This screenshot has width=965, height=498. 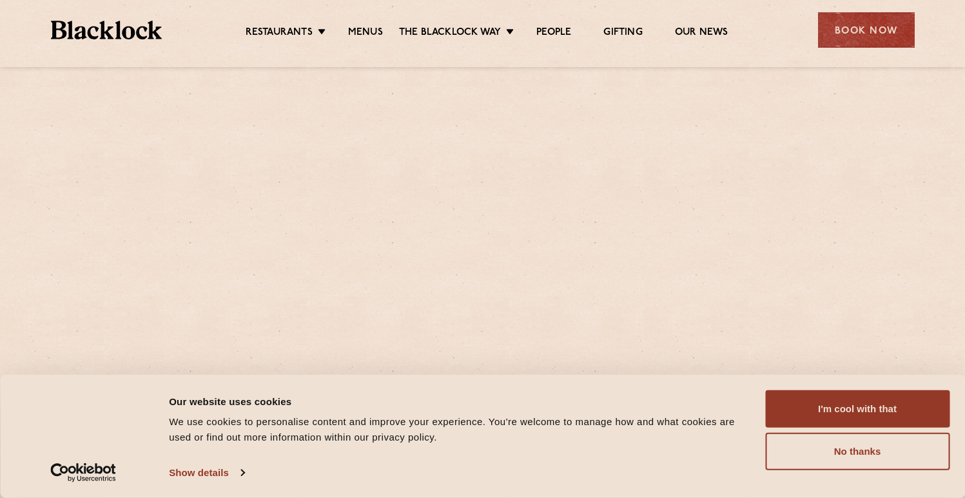 I want to click on a: Usercentrics Cookiebot - opens in a new window, so click(x=83, y=473).